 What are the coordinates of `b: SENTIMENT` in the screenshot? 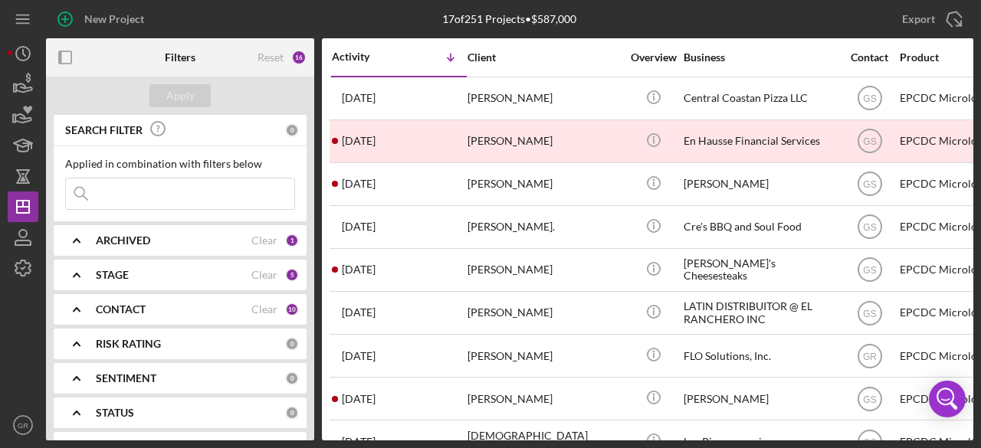 It's located at (126, 379).